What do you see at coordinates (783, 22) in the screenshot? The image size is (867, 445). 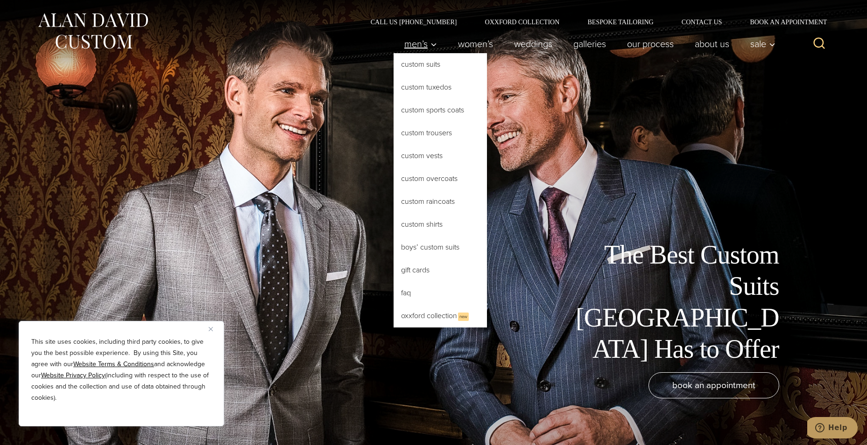 I see `a: Book an Appointment` at bounding box center [783, 22].